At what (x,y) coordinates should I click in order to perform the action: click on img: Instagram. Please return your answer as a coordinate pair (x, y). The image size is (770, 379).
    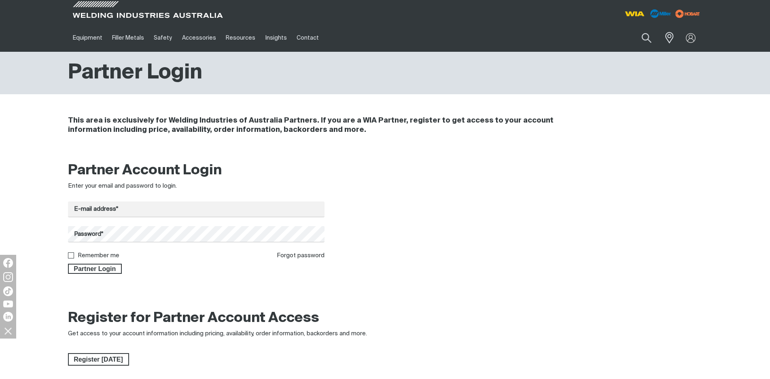
    Looking at the image, I should click on (8, 277).